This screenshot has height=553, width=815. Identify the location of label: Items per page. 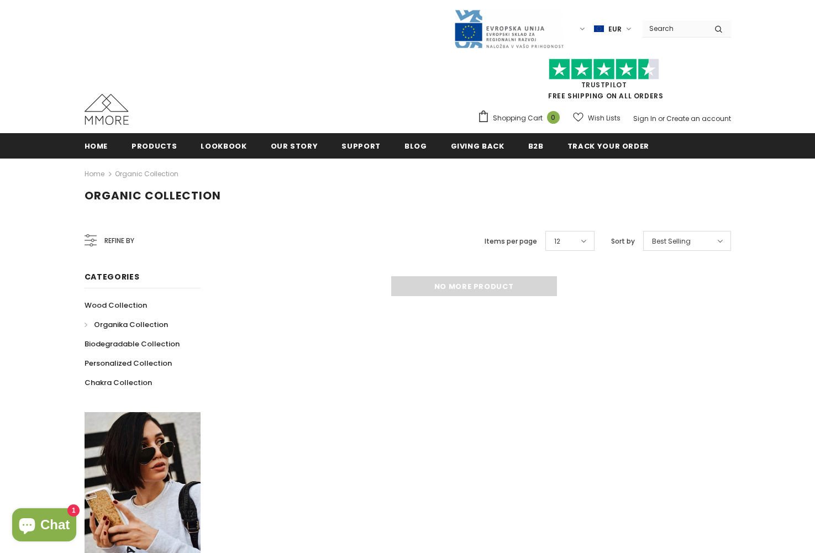
(511, 241).